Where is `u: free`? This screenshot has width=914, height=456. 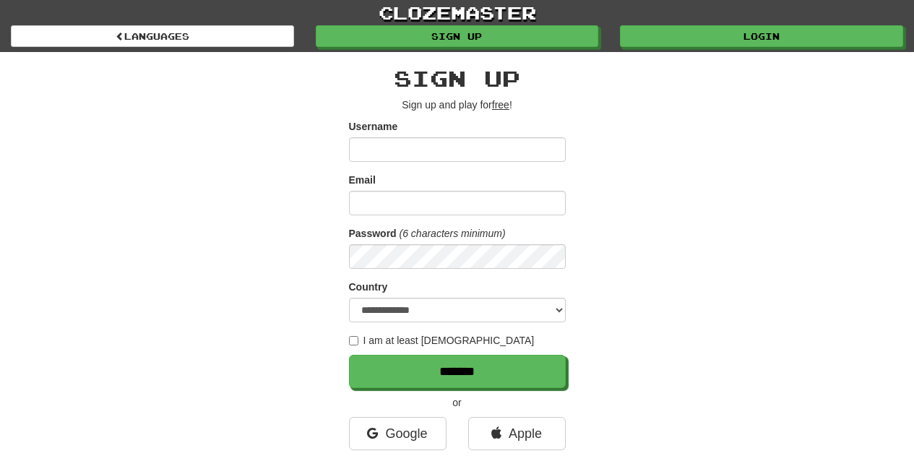 u: free is located at coordinates (501, 105).